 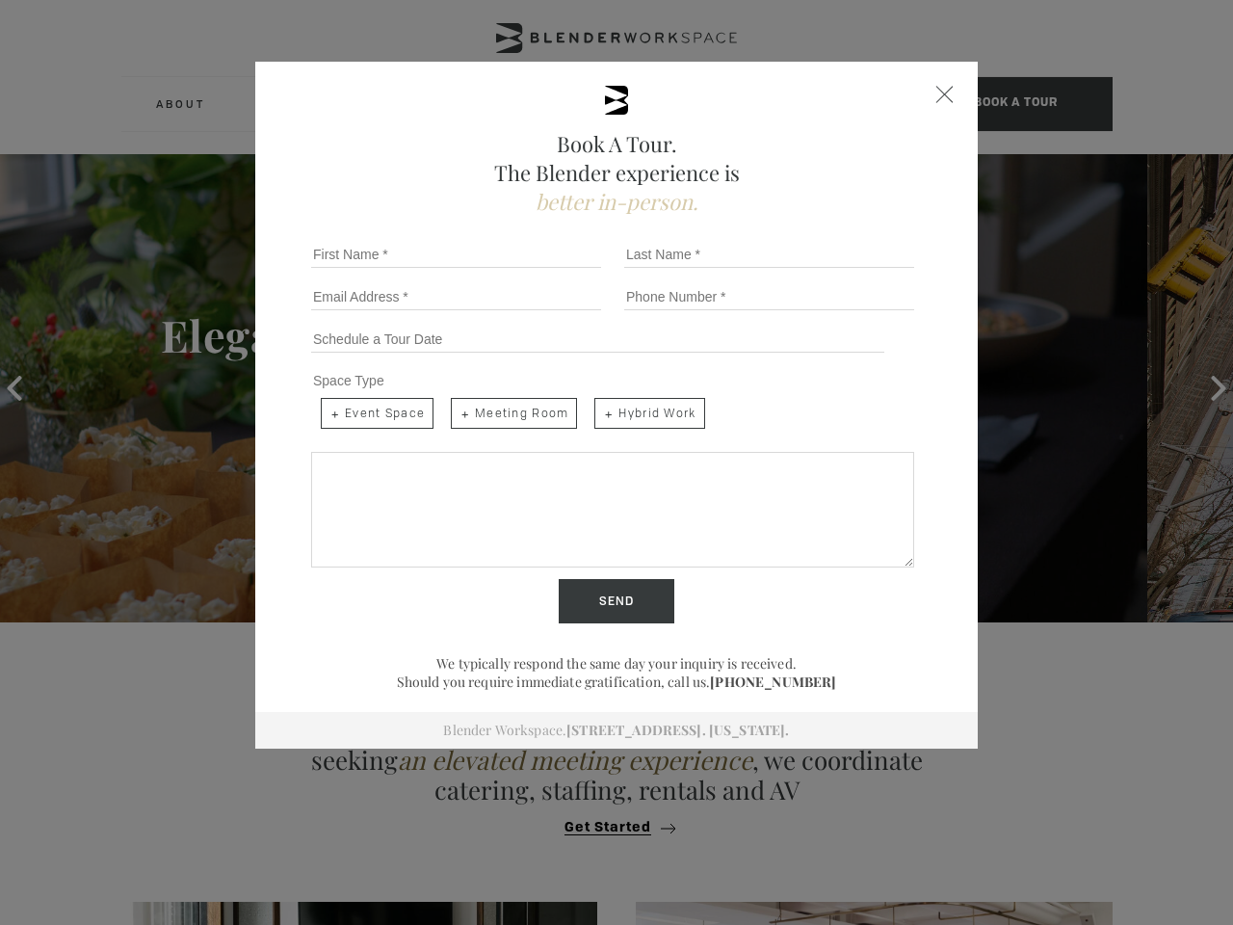 What do you see at coordinates (617, 172) in the screenshot?
I see `h2: Book A Tour. The Blender experience is` at bounding box center [617, 172].